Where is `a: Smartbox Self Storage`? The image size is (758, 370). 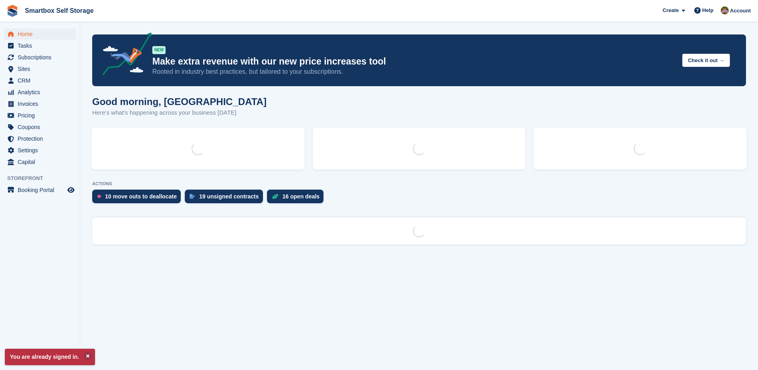 a: Smartbox Self Storage is located at coordinates (59, 10).